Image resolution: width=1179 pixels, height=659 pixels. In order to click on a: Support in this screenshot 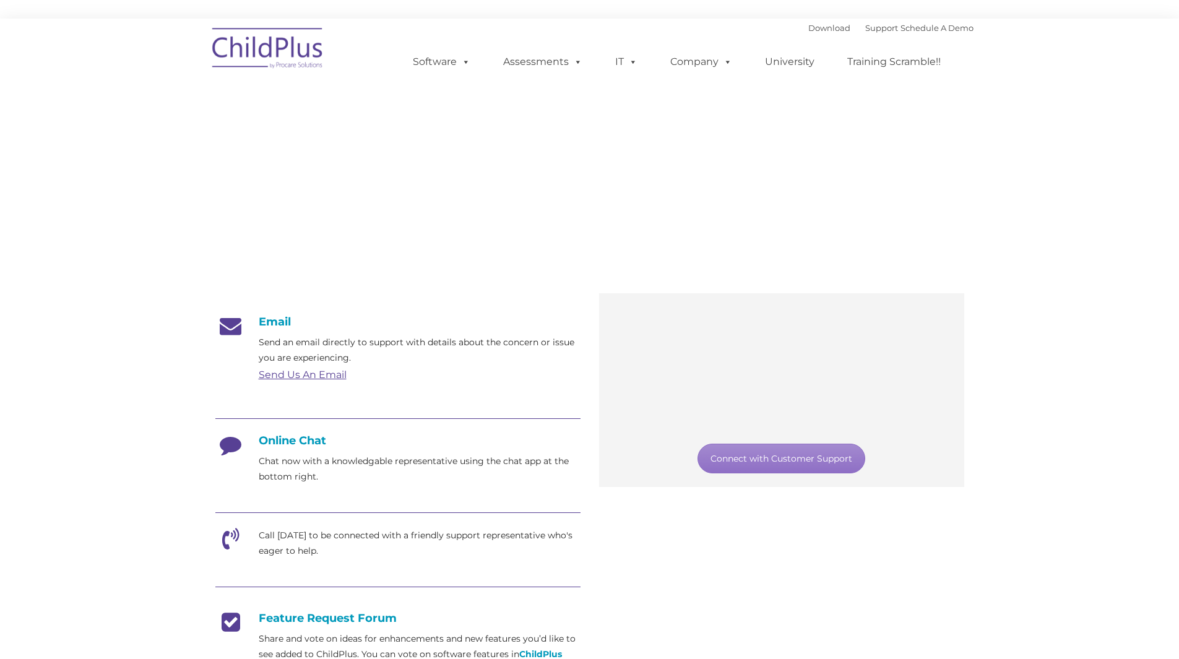, I will do `click(881, 28)`.